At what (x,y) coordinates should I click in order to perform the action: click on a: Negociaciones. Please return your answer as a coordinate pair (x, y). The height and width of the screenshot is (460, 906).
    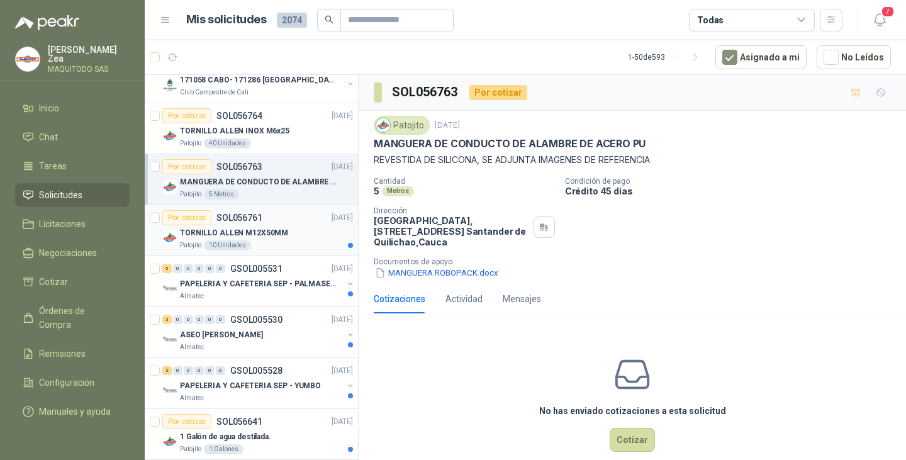
    Looking at the image, I should click on (72, 253).